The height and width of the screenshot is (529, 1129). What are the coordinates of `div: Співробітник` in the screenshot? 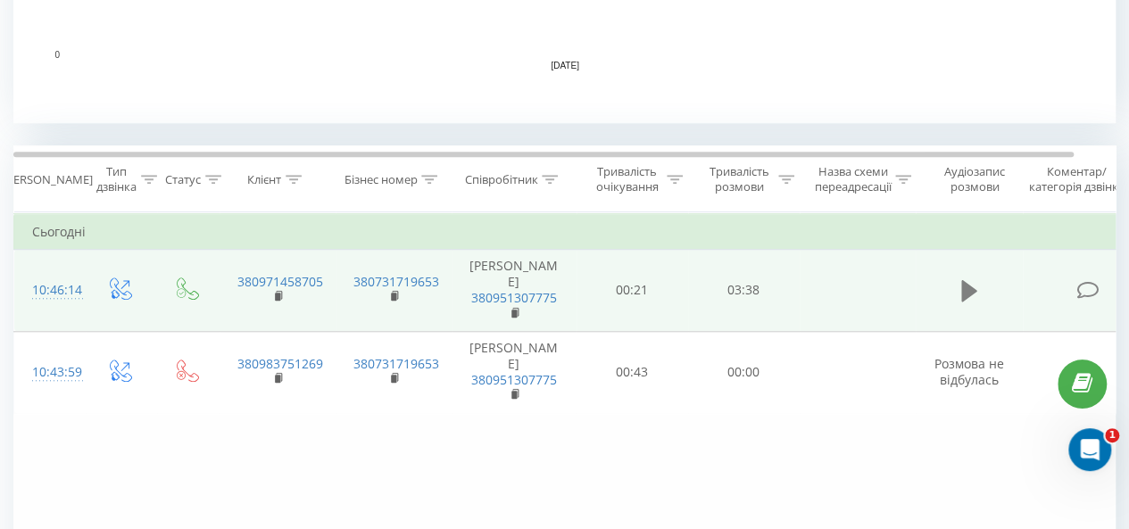 It's located at (501, 179).